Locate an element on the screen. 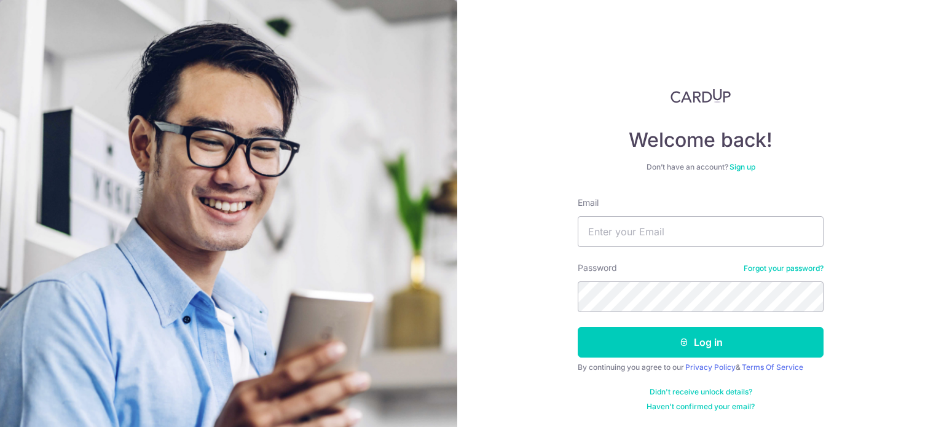  div: Don’t have an account? is located at coordinates (700, 167).